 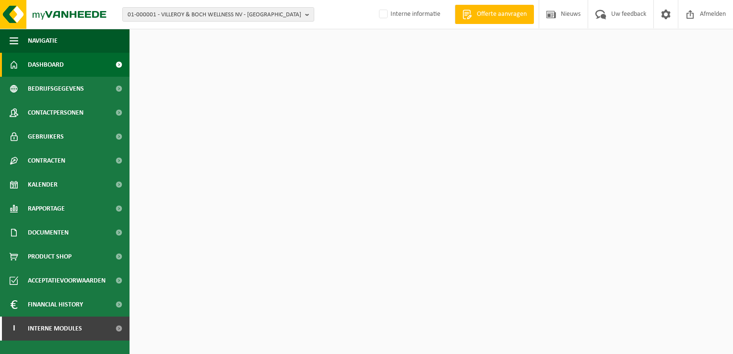 I want to click on span: Bedrijfsgegevens, so click(x=56, y=89).